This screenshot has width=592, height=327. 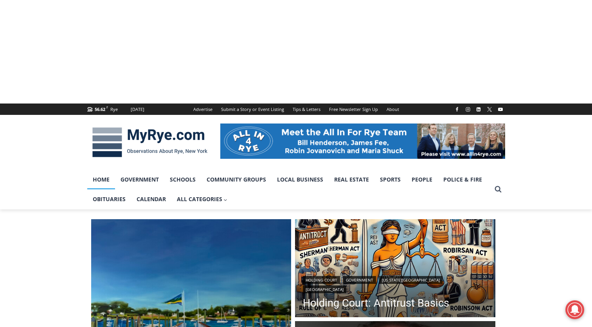 I want to click on a: YouTube, so click(x=501, y=109).